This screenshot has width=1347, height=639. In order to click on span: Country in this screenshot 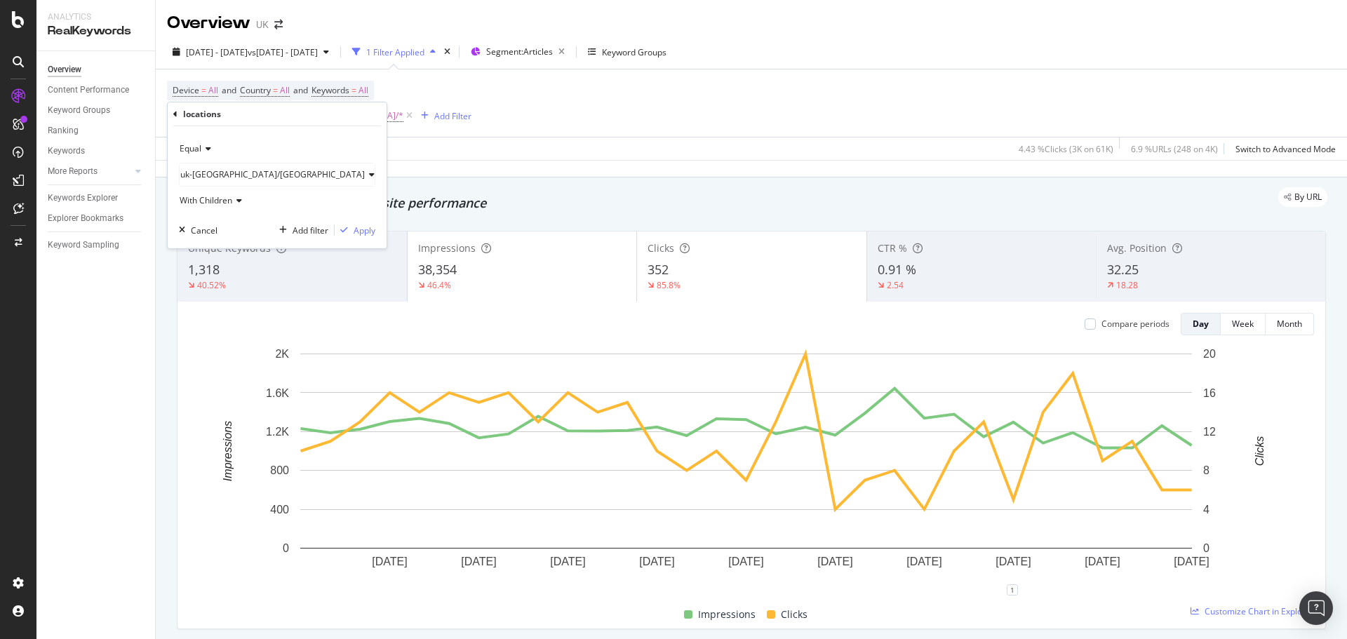, I will do `click(255, 90)`.